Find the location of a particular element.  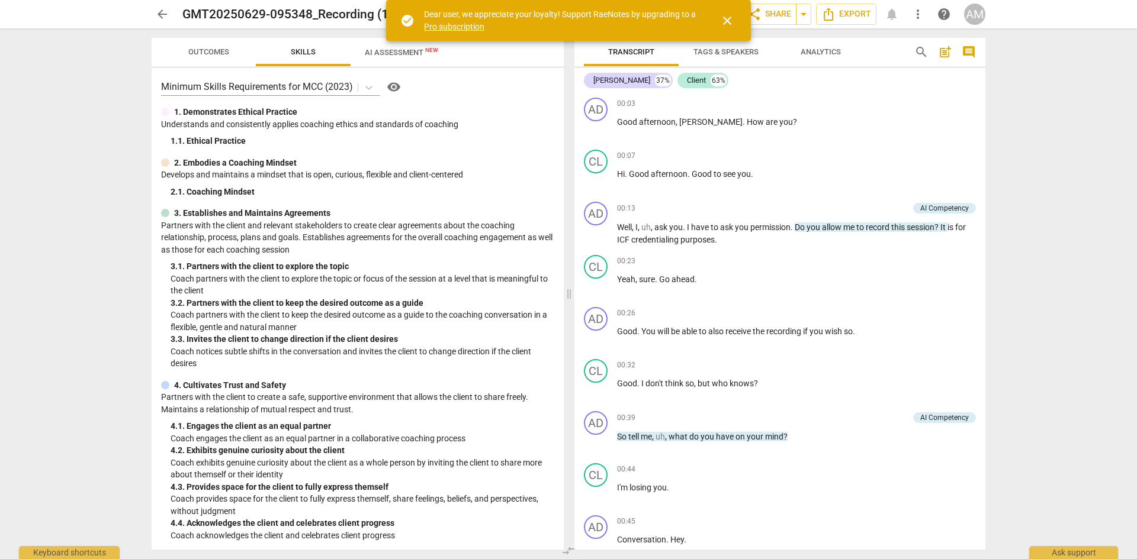

a: Pro subscription is located at coordinates (454, 27).